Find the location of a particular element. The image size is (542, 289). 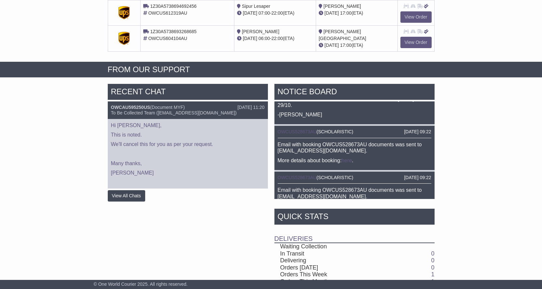

button: View All Chats is located at coordinates (126, 196).